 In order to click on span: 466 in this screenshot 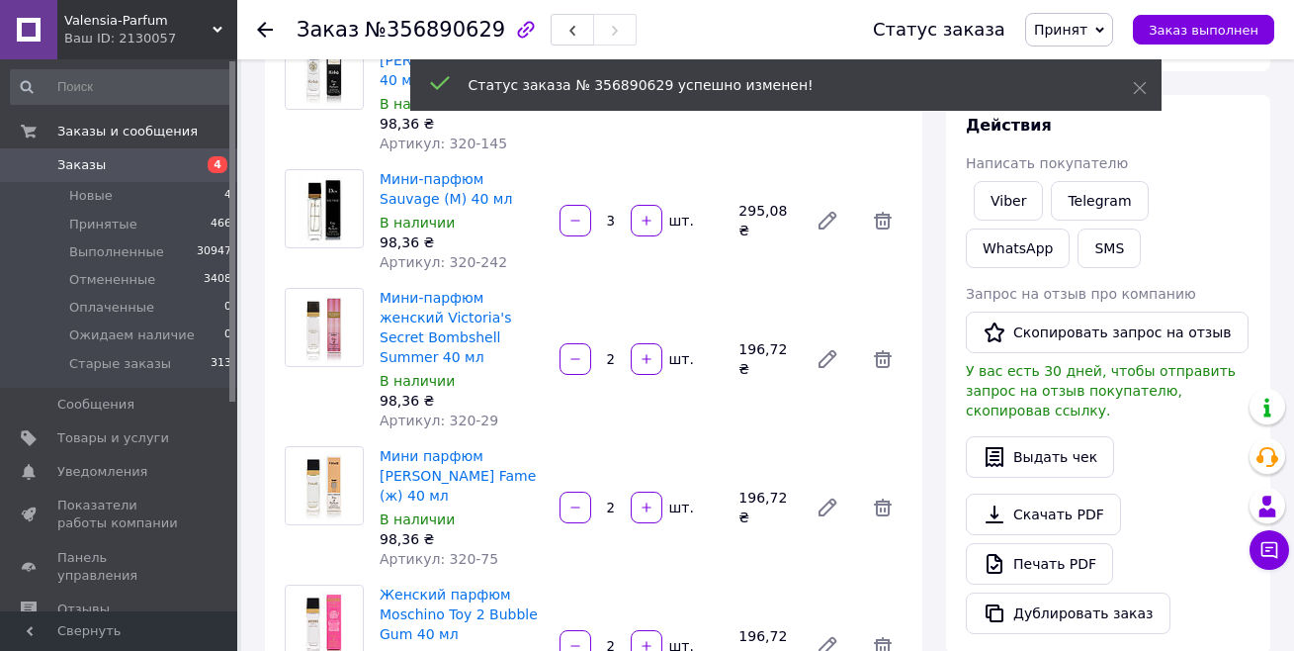, I will do `click(221, 224)`.